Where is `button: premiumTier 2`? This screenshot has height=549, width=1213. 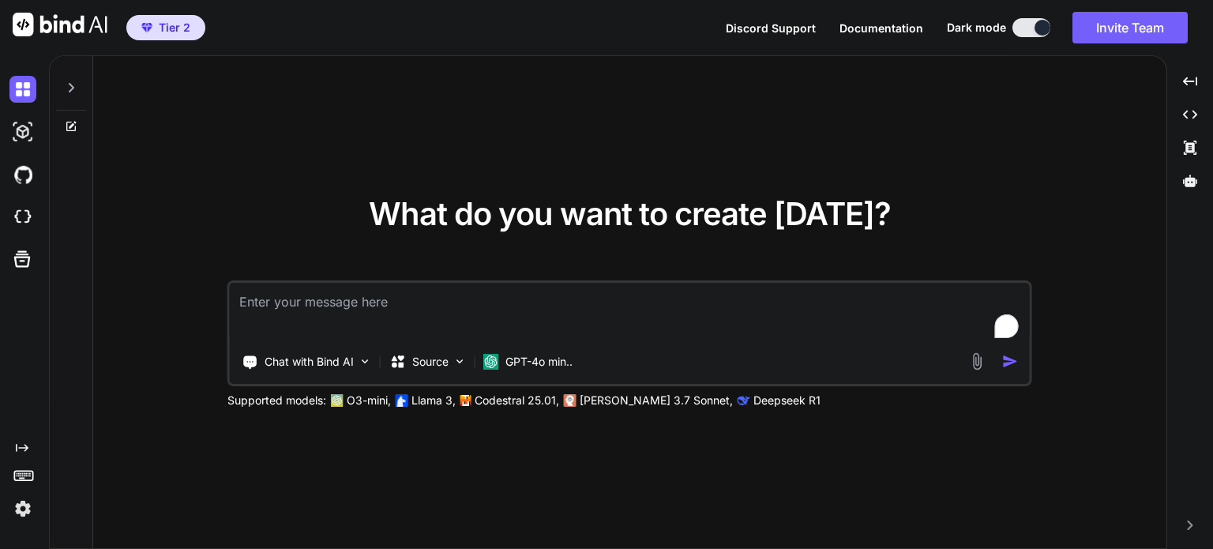 button: premiumTier 2 is located at coordinates (166, 28).